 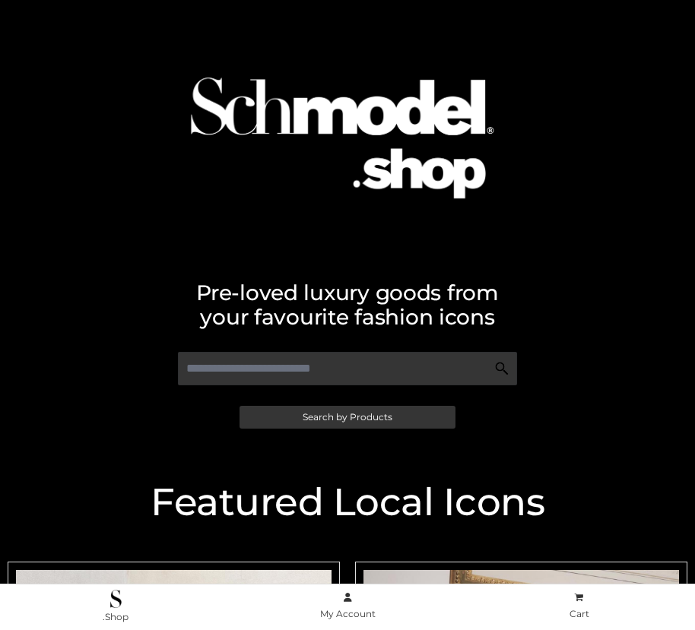 What do you see at coordinates (579, 613) in the screenshot?
I see `span: Cart` at bounding box center [579, 613].